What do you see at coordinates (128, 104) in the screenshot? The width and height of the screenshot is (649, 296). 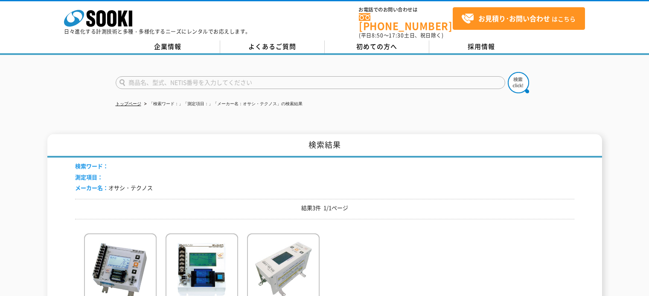 I see `a: トップページ` at bounding box center [128, 104].